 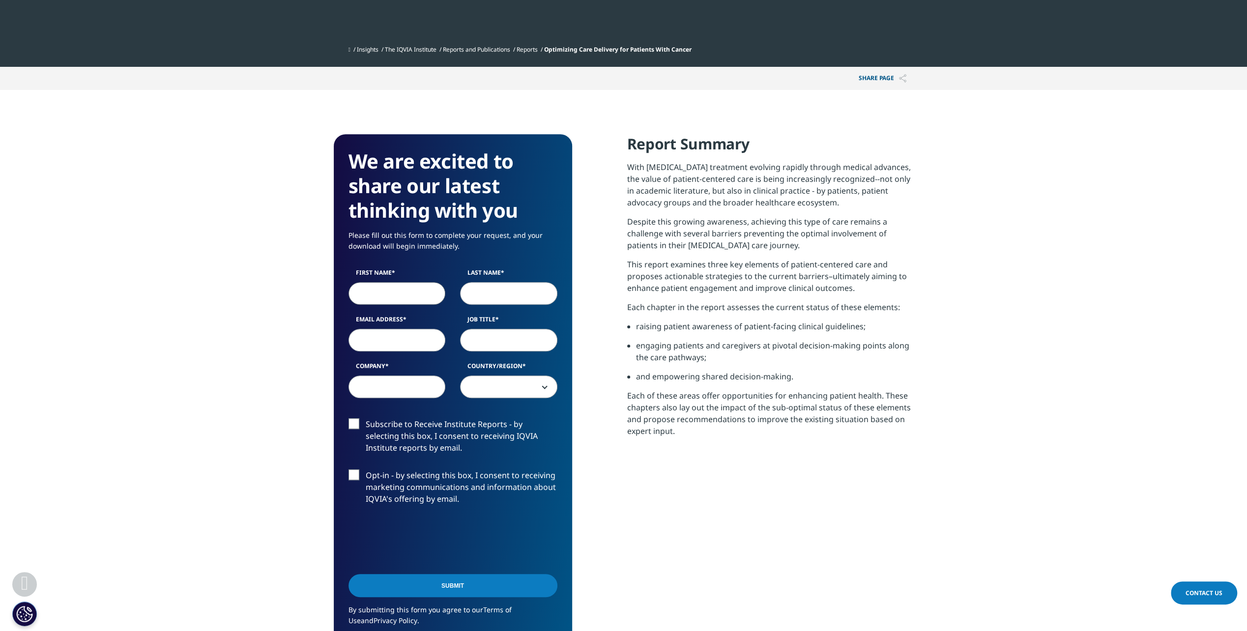 I want to click on li: and empowering shared decision-making., so click(x=774, y=380).